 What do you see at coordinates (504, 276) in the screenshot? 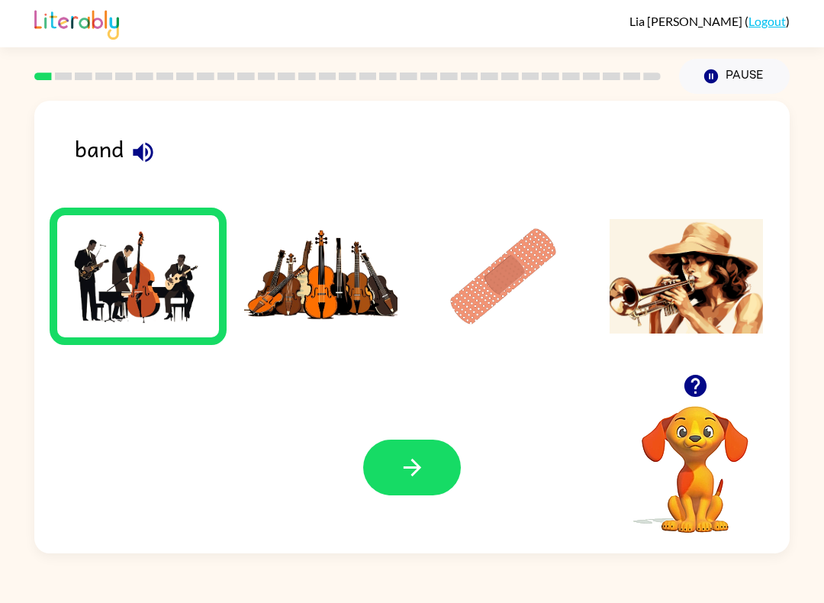
I see `img: Answer choice 3` at bounding box center [504, 276].